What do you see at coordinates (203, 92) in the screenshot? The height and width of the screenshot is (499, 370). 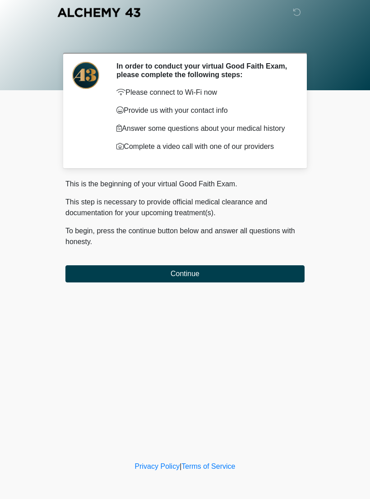 I see `p: Please connect to Wi-Fi now` at bounding box center [203, 92].